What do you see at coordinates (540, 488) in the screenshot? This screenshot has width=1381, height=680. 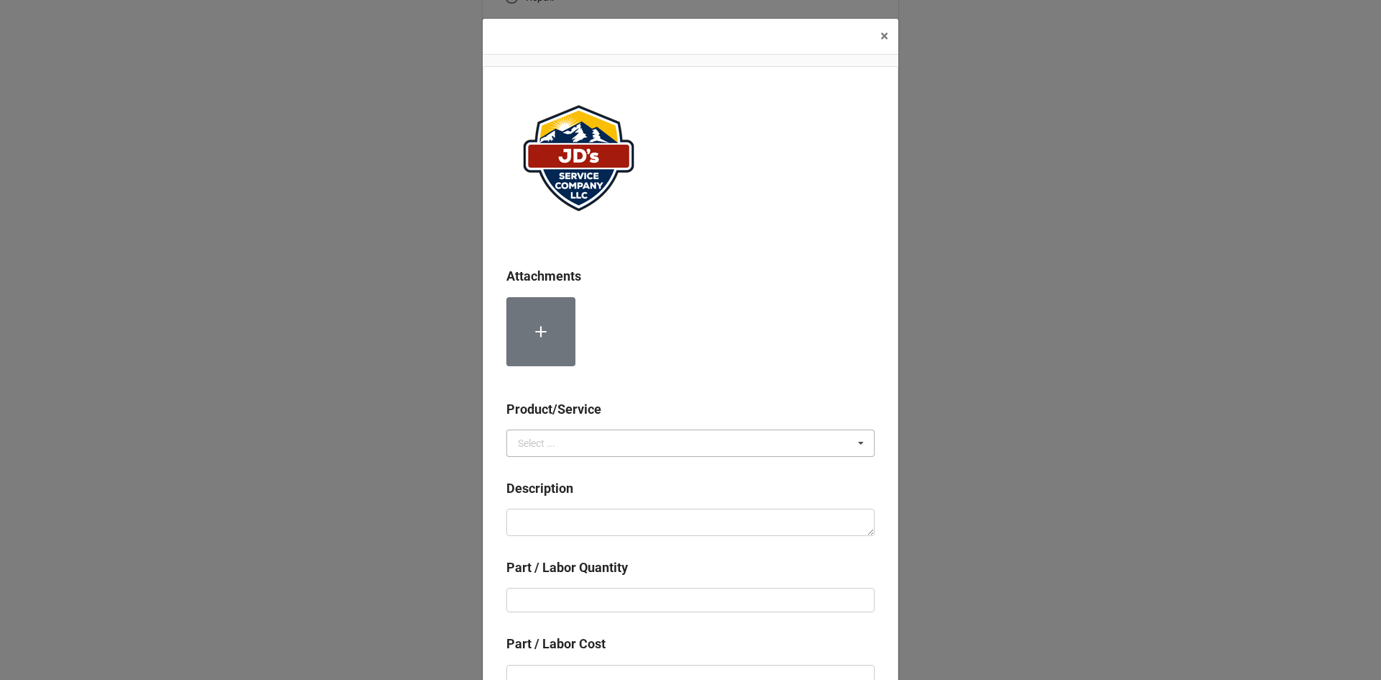 I see `label: Description` at bounding box center [540, 488].